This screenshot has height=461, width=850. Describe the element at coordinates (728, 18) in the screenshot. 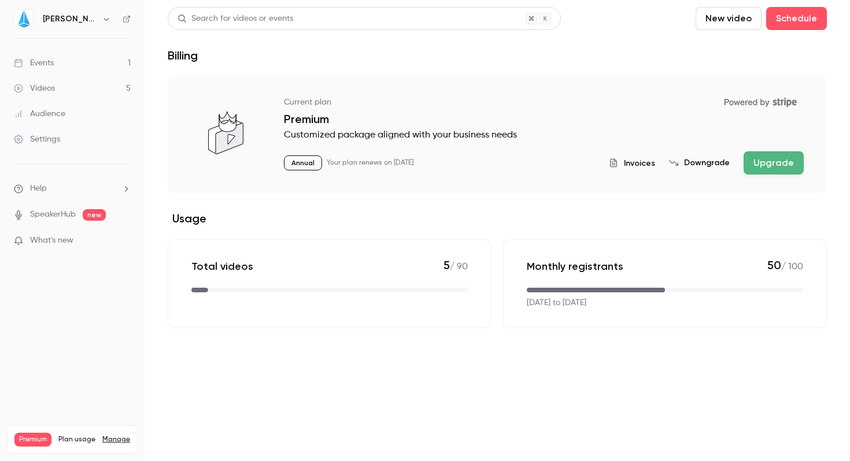

I see `button: New video` at that location.